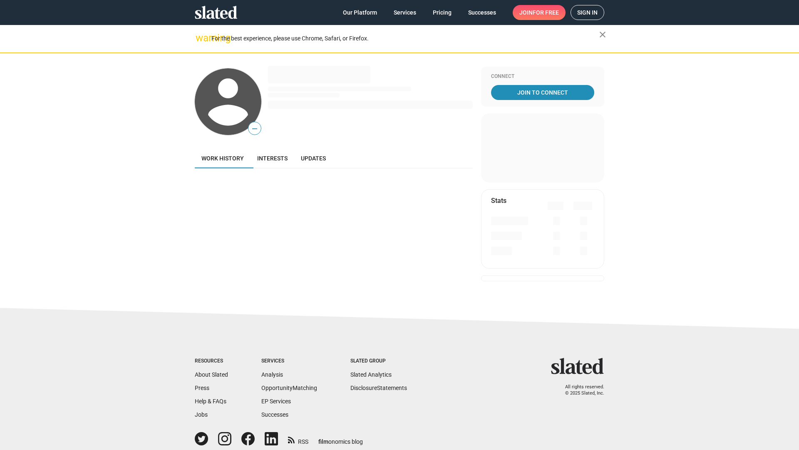 The image size is (799, 450). I want to click on mat-icon: warning, so click(201, 38).